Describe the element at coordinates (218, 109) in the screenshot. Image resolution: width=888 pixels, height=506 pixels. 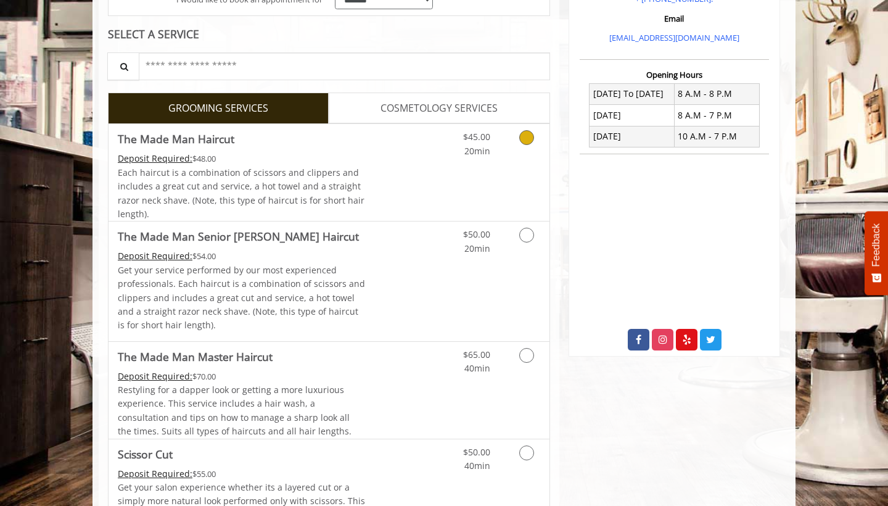
I see `span: GROOMING SERVICES` at that location.